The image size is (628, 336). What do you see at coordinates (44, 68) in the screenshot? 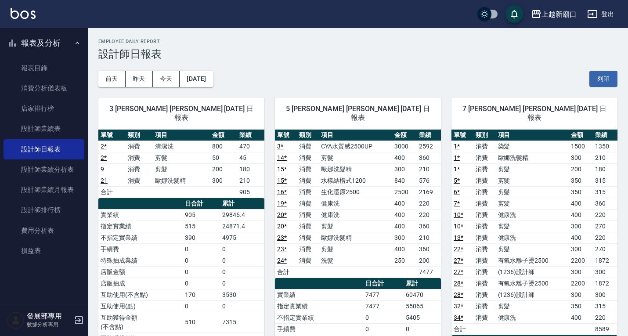
I see `a: 報表目錄` at bounding box center [44, 68].